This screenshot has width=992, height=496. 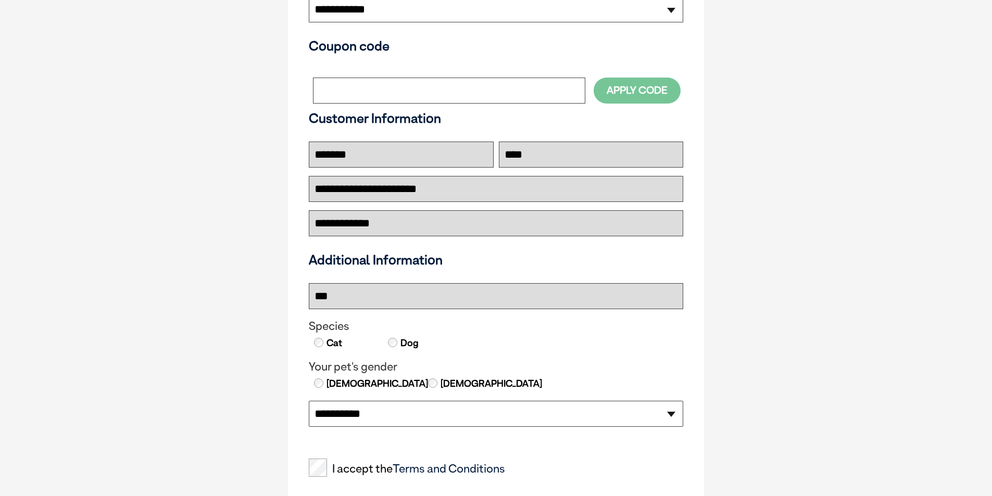 I want to click on input: I accept theTerms and Conditions, so click(x=317, y=467).